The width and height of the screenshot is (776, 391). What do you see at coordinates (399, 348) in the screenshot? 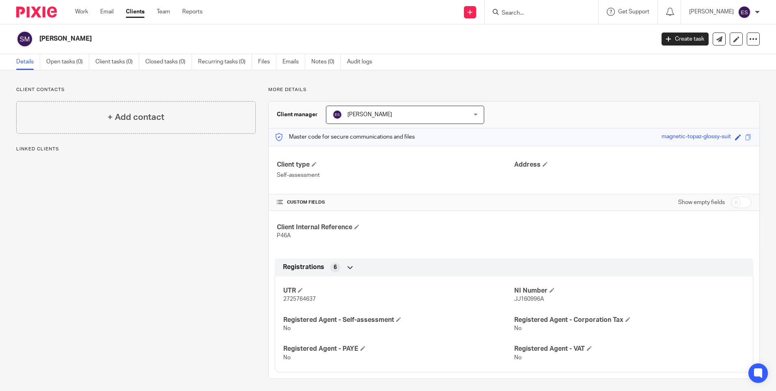
I see `h4: Registered Agent - PAYE` at bounding box center [399, 348].